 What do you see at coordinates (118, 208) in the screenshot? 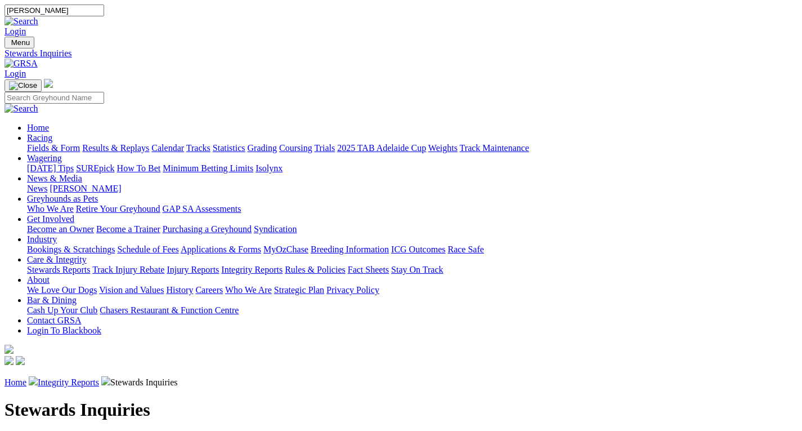
I see `a: Retire Your Greyhound` at bounding box center [118, 208].